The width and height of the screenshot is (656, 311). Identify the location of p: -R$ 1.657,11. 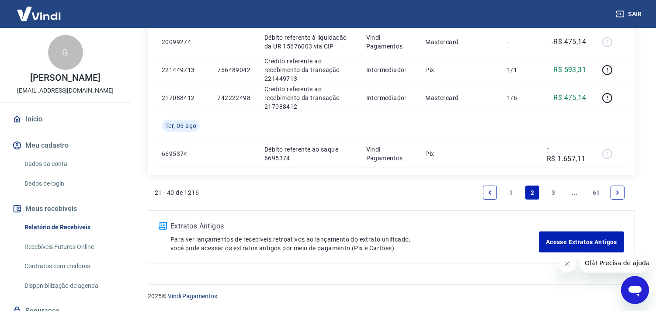
(567, 154).